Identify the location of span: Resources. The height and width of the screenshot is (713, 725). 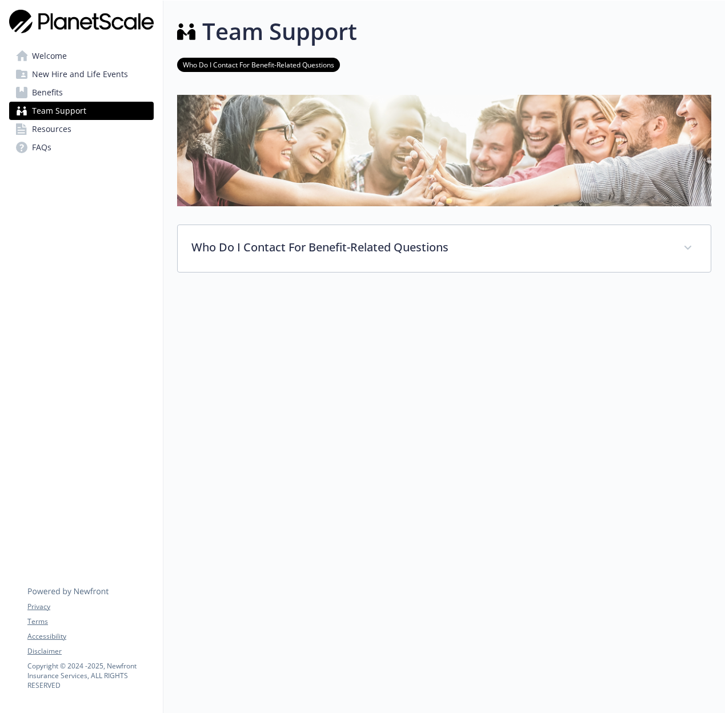
(51, 129).